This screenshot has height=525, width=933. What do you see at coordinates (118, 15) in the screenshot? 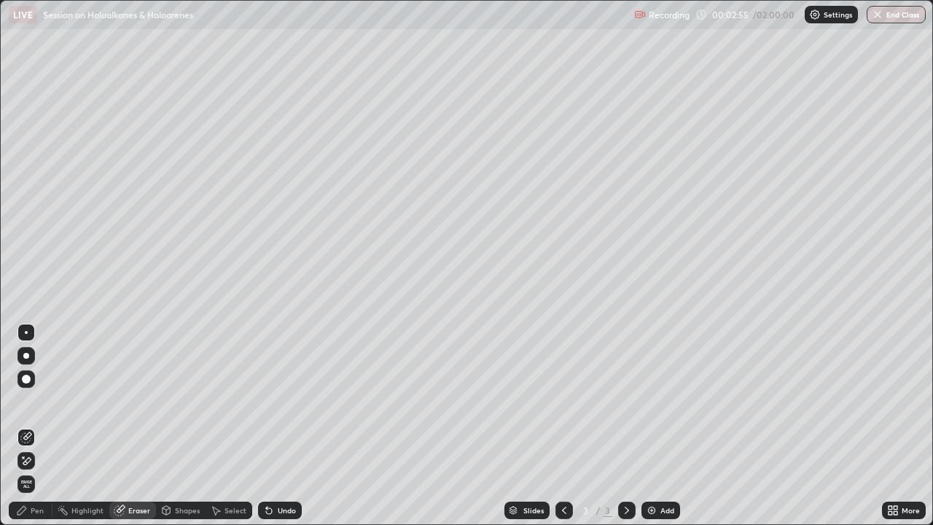
I see `p: Session on Haloalkanes & Haloarenes` at bounding box center [118, 15].